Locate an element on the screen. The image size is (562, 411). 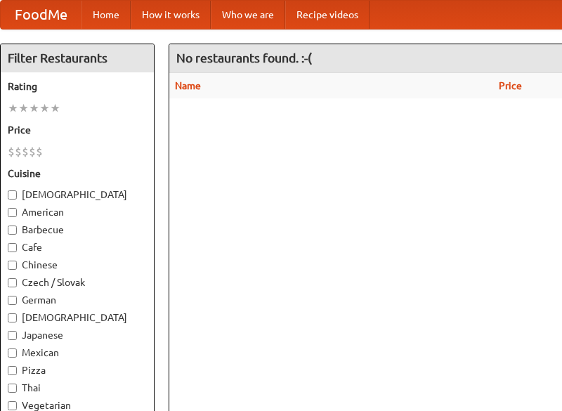
input: Mexican is located at coordinates (12, 353).